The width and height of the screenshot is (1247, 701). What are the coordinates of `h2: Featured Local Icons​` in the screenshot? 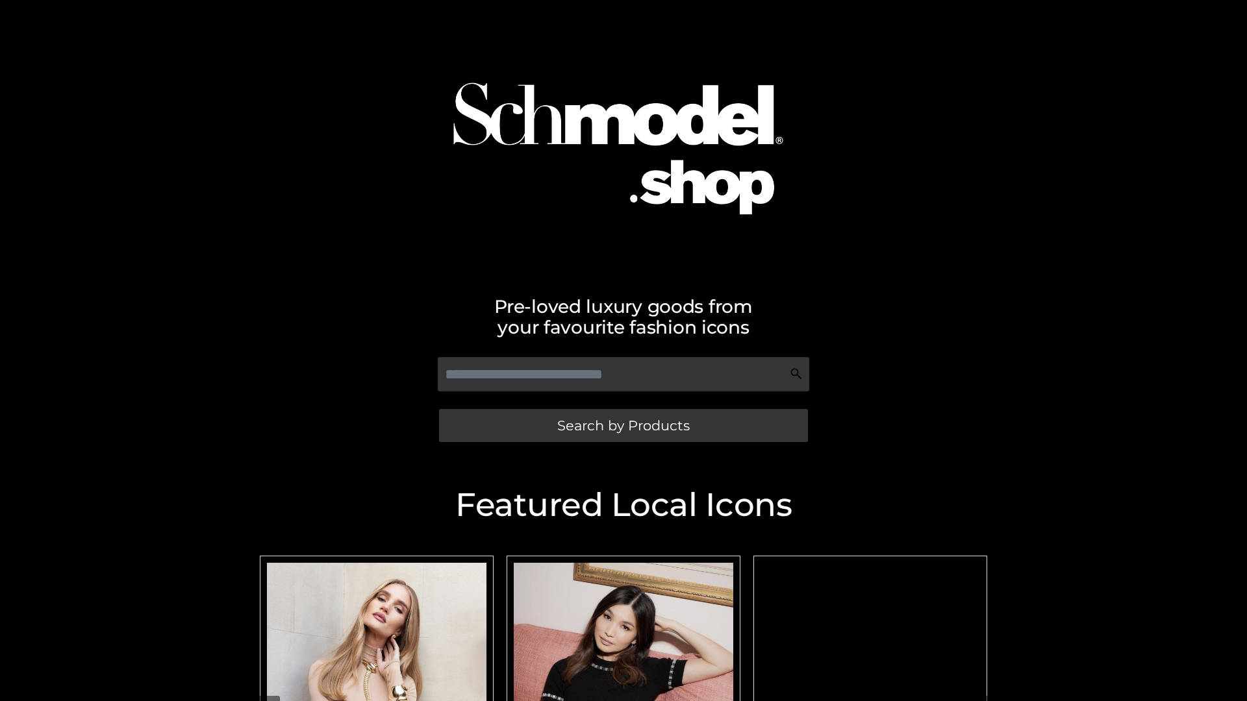 It's located at (623, 505).